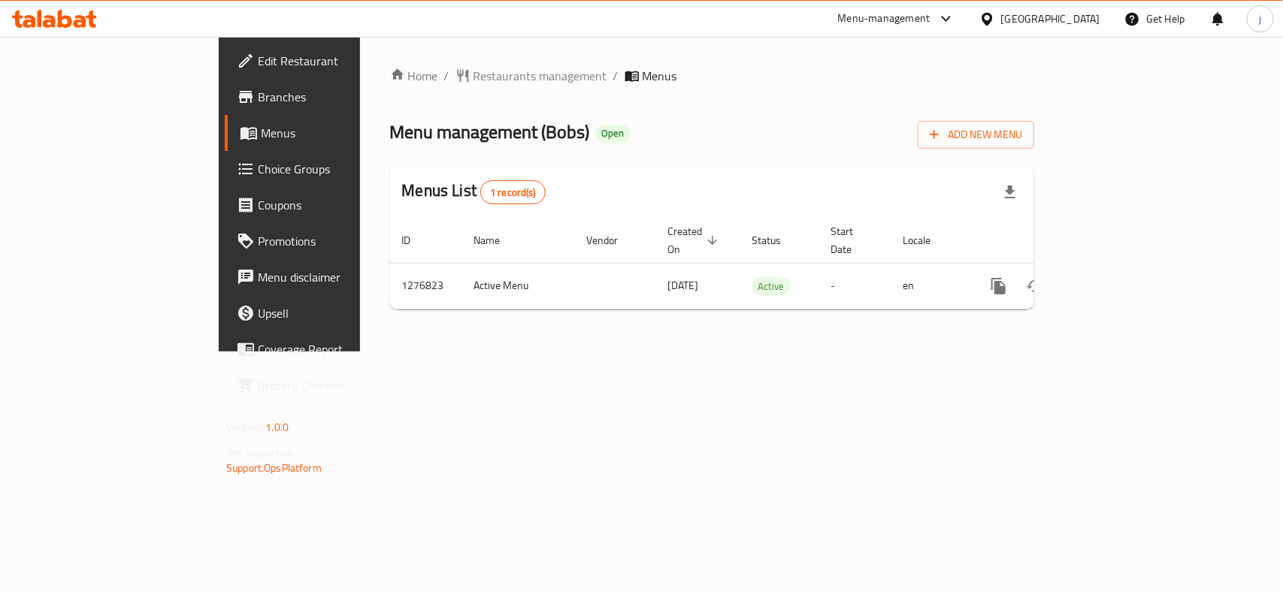 The image size is (1283, 594). What do you see at coordinates (339, 349) in the screenshot?
I see `span: Coverage Report` at bounding box center [339, 349].